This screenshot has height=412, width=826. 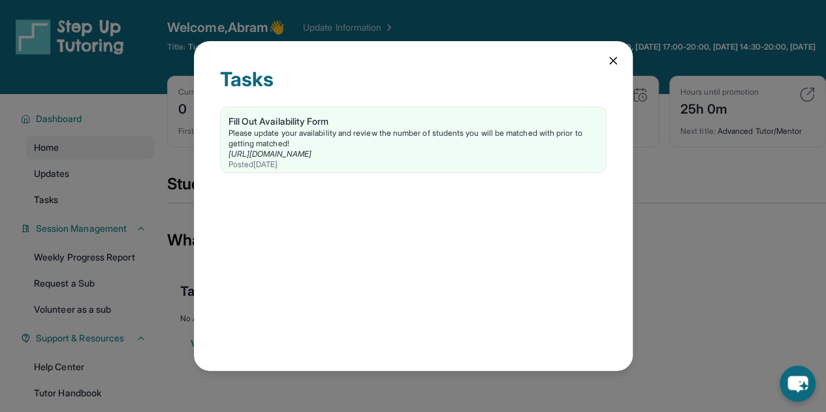 What do you see at coordinates (413, 140) in the screenshot?
I see `a: Fill Out Availability FormPlease update your availability and review the number of students you w...` at bounding box center [413, 140].